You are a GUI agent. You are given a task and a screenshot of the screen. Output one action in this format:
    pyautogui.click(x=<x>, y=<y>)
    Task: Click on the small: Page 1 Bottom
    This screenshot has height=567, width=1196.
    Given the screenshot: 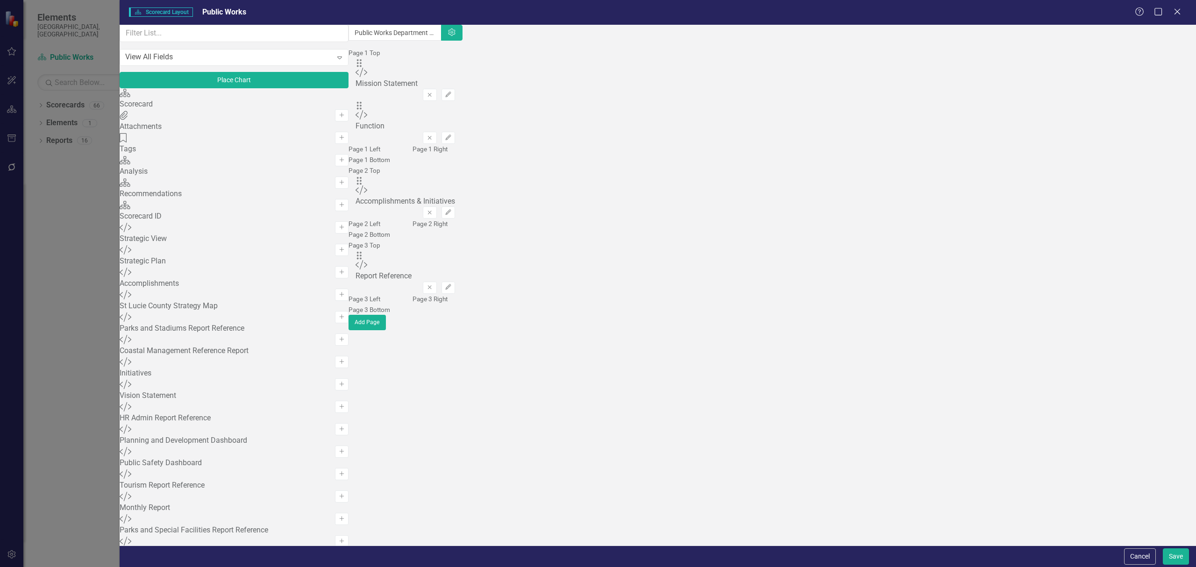 What is the action you would take?
    pyautogui.click(x=369, y=160)
    